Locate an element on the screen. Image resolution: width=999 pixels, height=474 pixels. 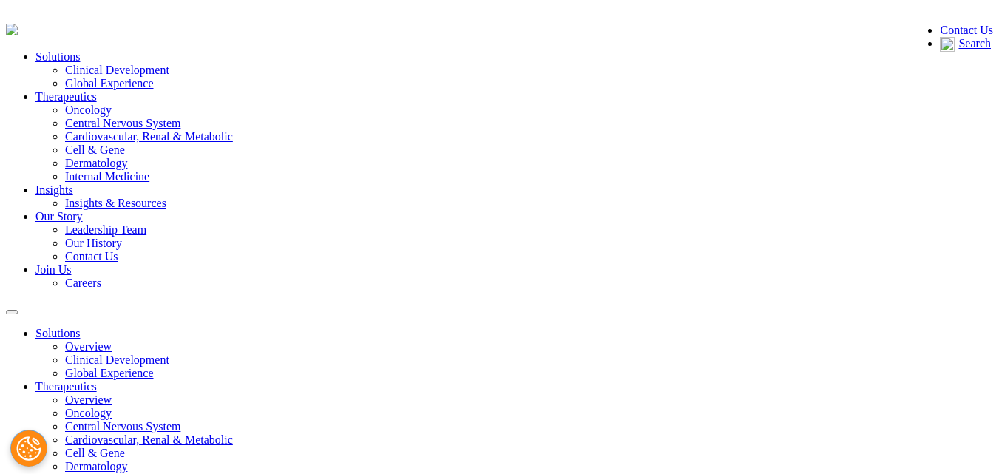
a: Join Us is located at coordinates (53, 269).